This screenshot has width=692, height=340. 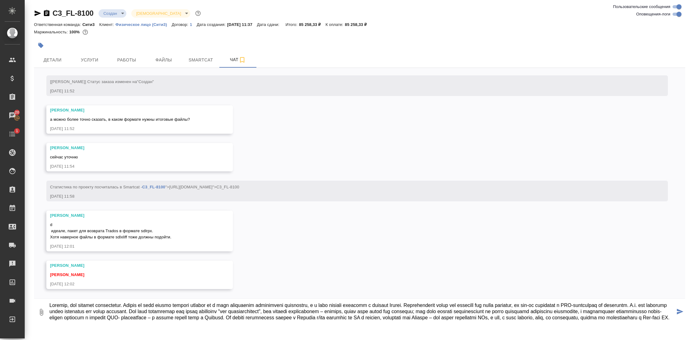 What do you see at coordinates (212, 24) in the screenshot?
I see `p: Дата создания:` at bounding box center [212, 24].